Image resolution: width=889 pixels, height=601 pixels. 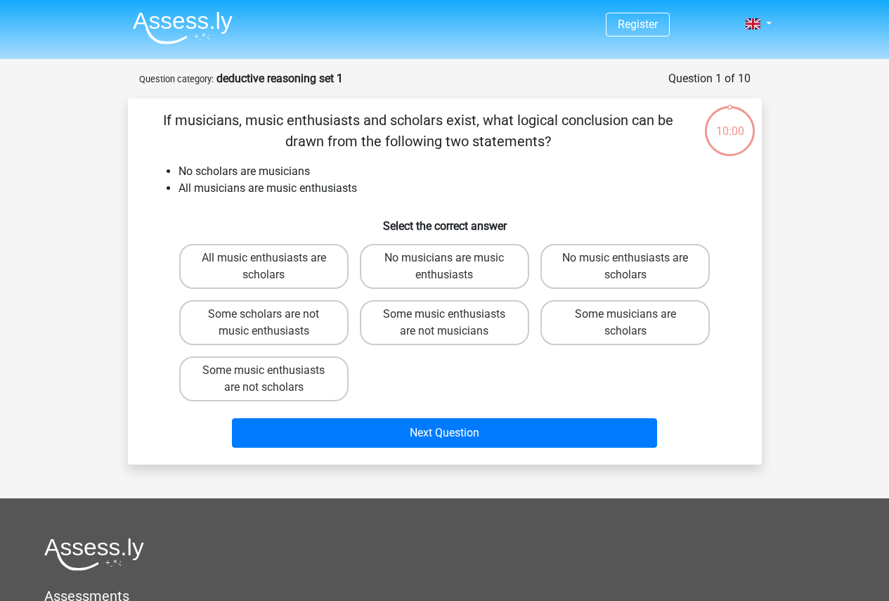 What do you see at coordinates (637, 24) in the screenshot?
I see `a: Register` at bounding box center [637, 24].